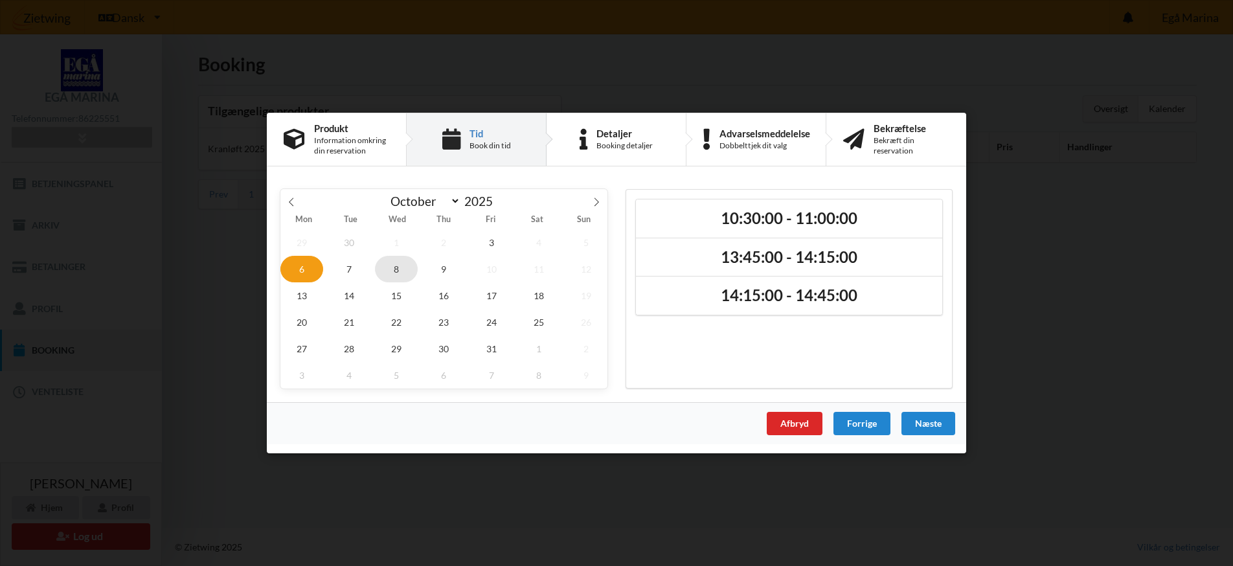 This screenshot has width=1233, height=566. I want to click on span: October 2, 2025, so click(444, 242).